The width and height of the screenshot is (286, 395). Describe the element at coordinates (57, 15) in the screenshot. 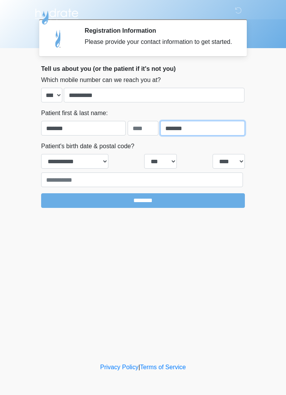

I see `img: Hydrate IV Bar - Chandler Logo` at that location.